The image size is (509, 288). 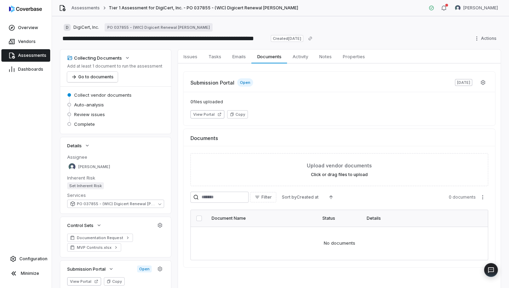 What do you see at coordinates (263, 218) in the screenshot?
I see `div: Document Name` at bounding box center [263, 218].